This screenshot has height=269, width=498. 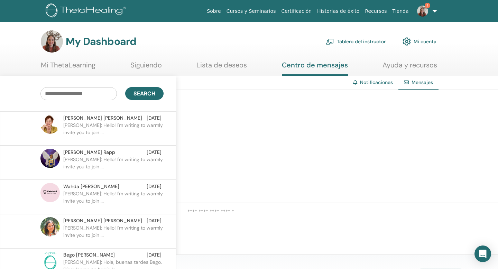 I want to click on span: 1, so click(x=427, y=6).